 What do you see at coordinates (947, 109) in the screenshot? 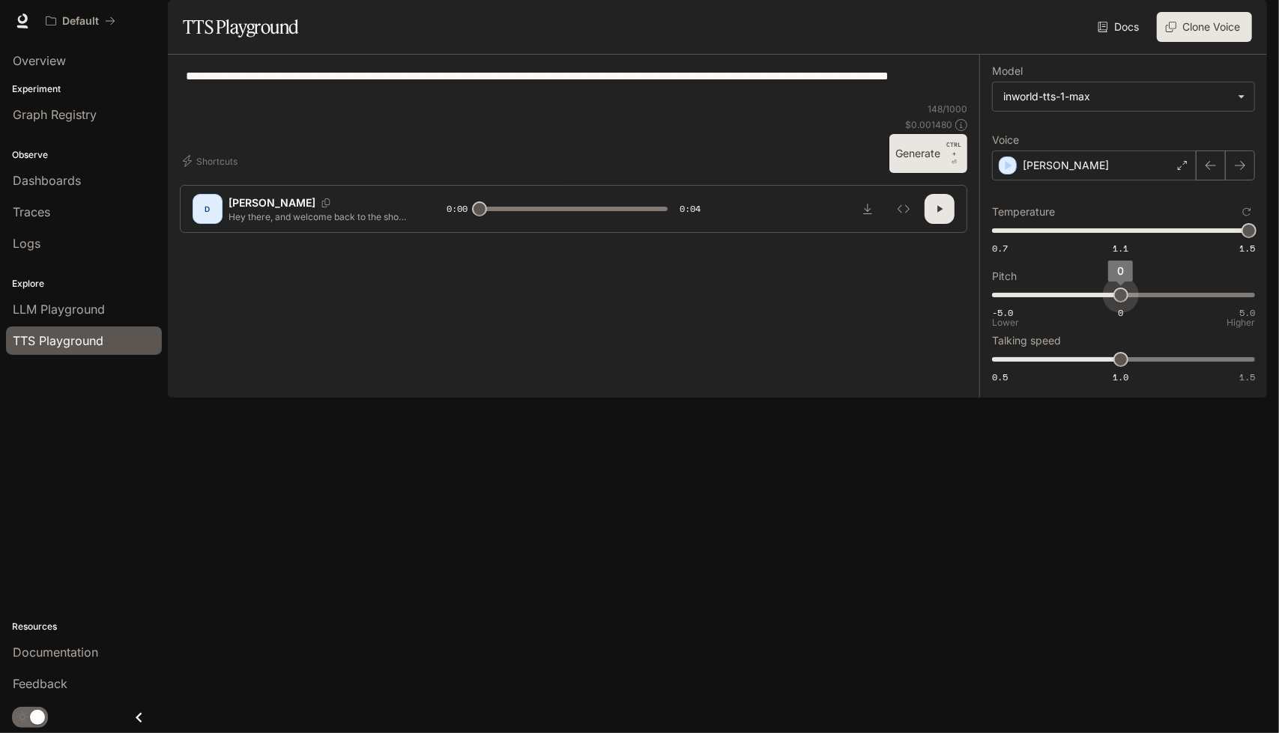
I see `p: 148 / 1000` at bounding box center [947, 109].